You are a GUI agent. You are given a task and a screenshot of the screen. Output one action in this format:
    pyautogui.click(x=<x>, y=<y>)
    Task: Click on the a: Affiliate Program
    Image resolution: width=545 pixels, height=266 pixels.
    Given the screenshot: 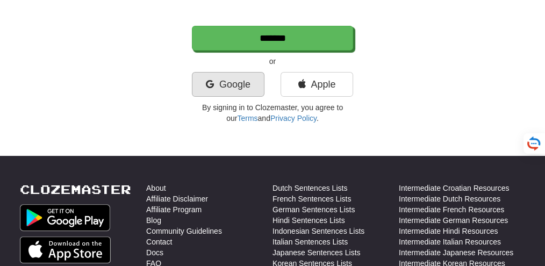 What is the action you would take?
    pyautogui.click(x=174, y=210)
    